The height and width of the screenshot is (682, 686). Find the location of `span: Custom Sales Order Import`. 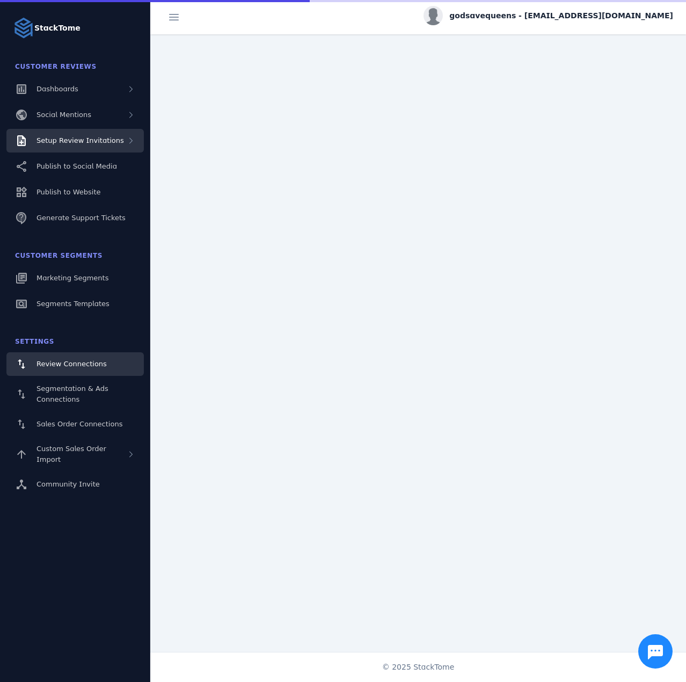

span: Custom Sales Order Import is located at coordinates (71, 454).